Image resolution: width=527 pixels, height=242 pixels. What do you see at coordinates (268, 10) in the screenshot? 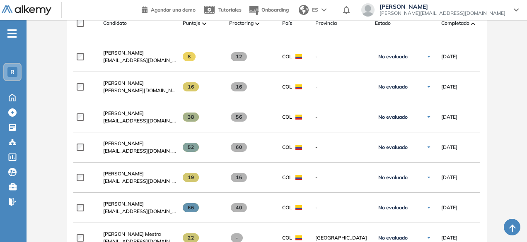
I see `button: Onboarding` at bounding box center [268, 10].